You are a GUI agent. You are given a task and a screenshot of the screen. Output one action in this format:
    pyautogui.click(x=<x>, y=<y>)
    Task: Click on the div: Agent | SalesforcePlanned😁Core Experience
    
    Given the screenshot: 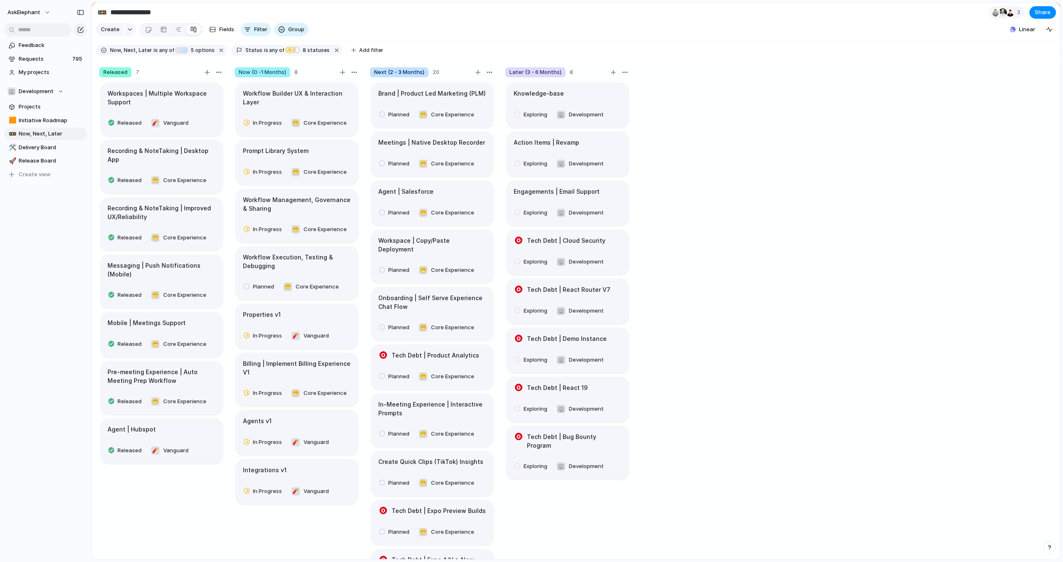 What is the action you would take?
    pyautogui.click(x=432, y=203)
    